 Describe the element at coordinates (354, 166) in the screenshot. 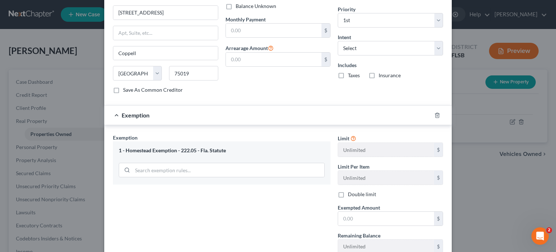

I see `label: Limit Per Item` at that location.